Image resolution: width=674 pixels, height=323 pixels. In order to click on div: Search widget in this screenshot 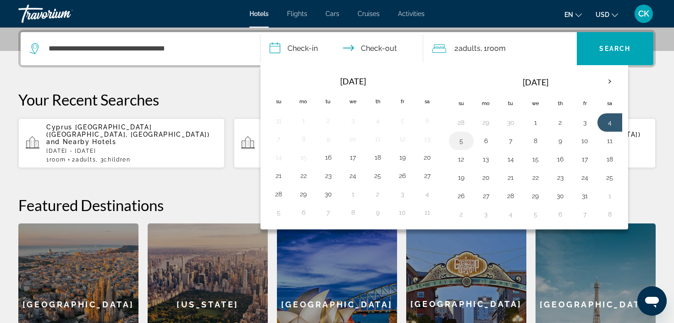, I will do `click(337, 49)`.